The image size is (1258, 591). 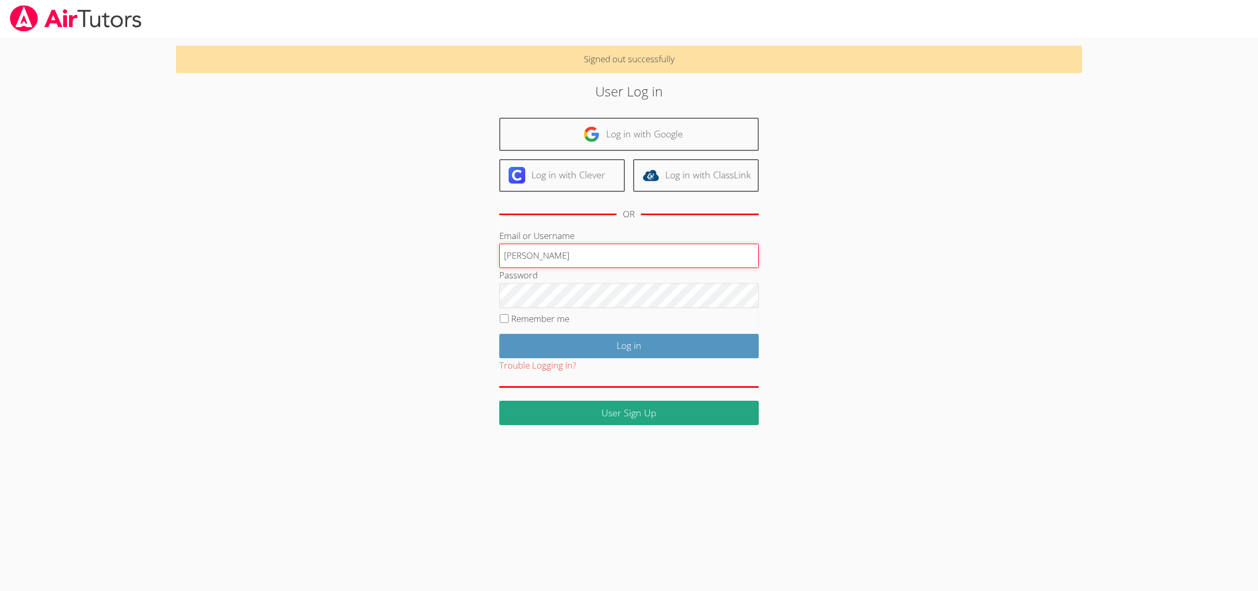 What do you see at coordinates (591, 134) in the screenshot?
I see `img: google-logo-50288ca7cdecda66e5e0955fdab243c47b7ad437acaf1139b6f446037453330a.svg` at bounding box center [591, 134].